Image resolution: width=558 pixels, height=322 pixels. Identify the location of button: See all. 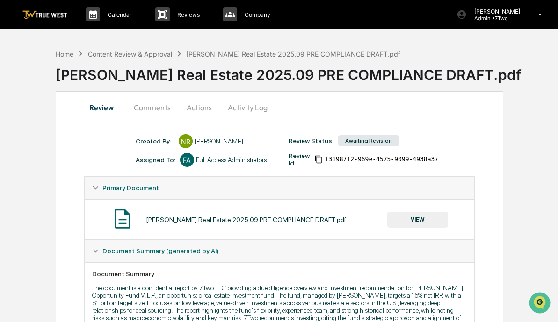
(158, 108).